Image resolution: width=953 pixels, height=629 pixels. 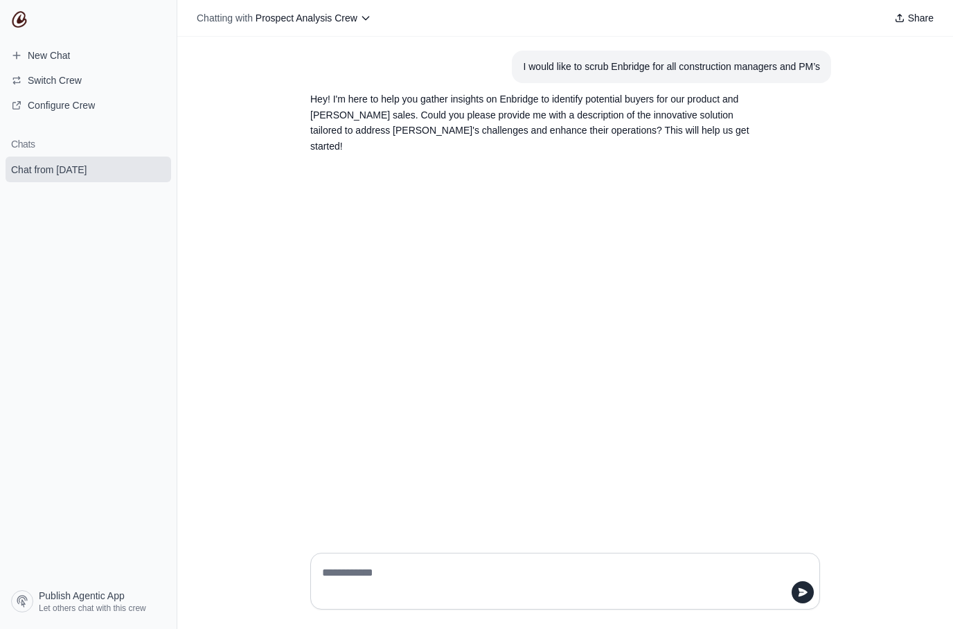 What do you see at coordinates (92, 608) in the screenshot?
I see `span: Let others chat with this crew` at bounding box center [92, 608].